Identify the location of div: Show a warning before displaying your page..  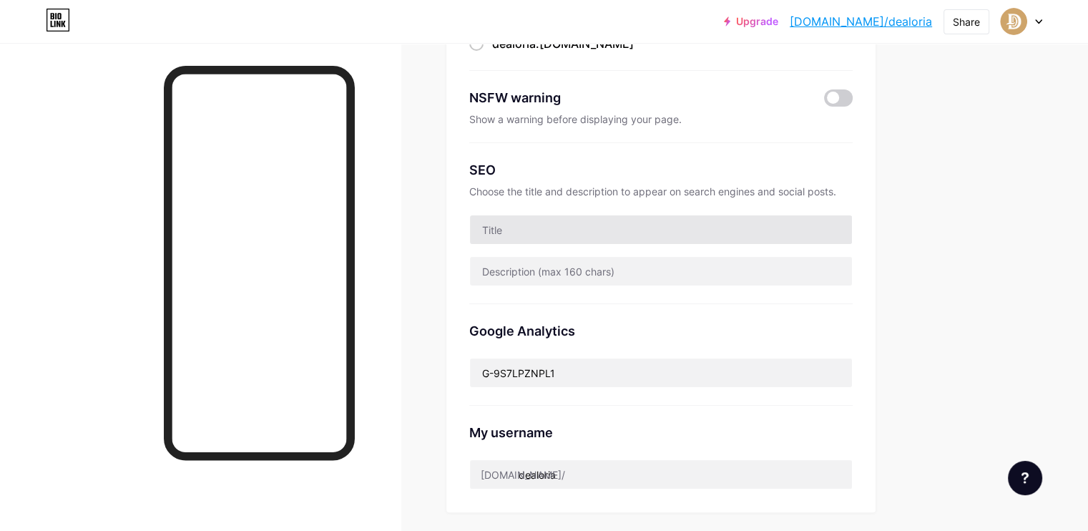
(661, 119).